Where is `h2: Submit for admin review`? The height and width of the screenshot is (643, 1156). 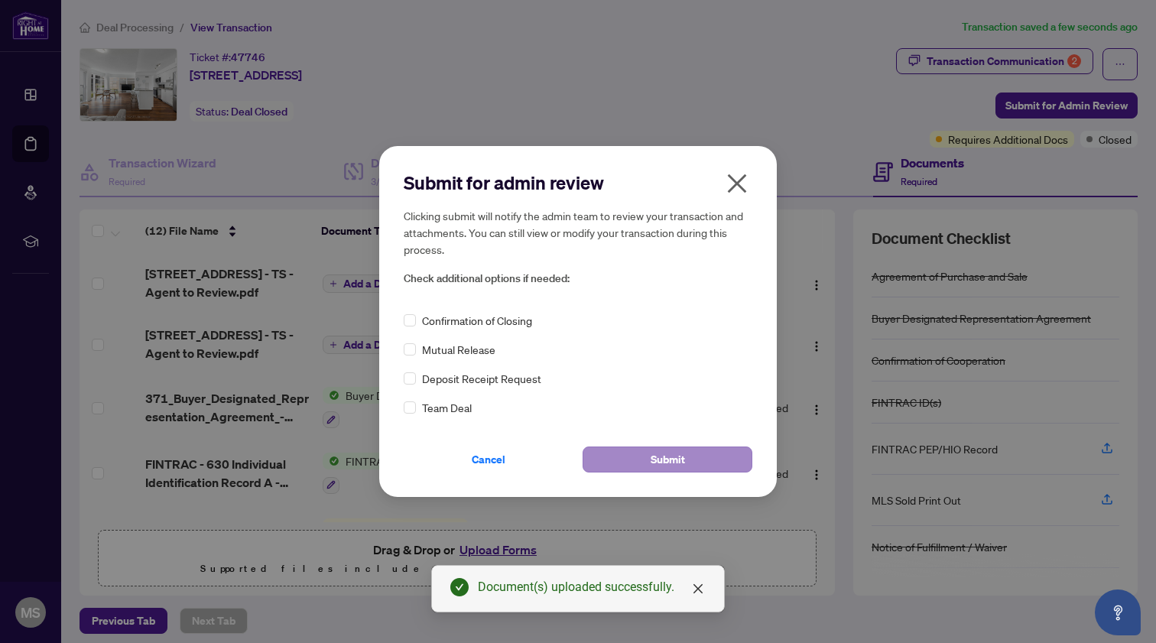 h2: Submit for admin review is located at coordinates (578, 183).